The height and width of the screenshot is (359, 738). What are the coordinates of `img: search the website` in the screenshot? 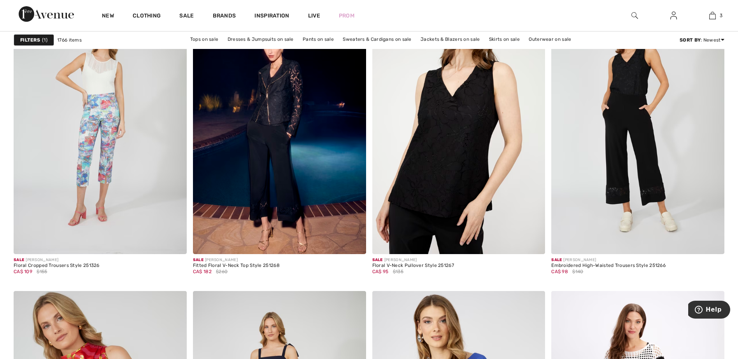 It's located at (634, 16).